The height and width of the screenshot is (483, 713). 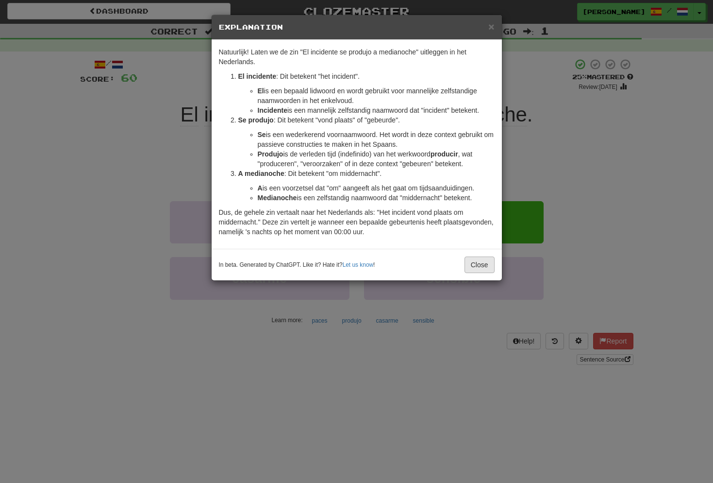 What do you see at coordinates (357, 27) in the screenshot?
I see `h5: Explanation` at bounding box center [357, 27].